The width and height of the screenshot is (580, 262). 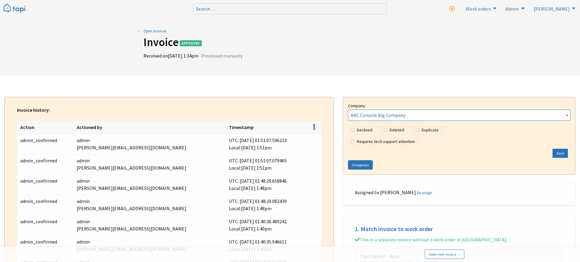 I want to click on span: ABC Console Big Company, so click(x=460, y=115).